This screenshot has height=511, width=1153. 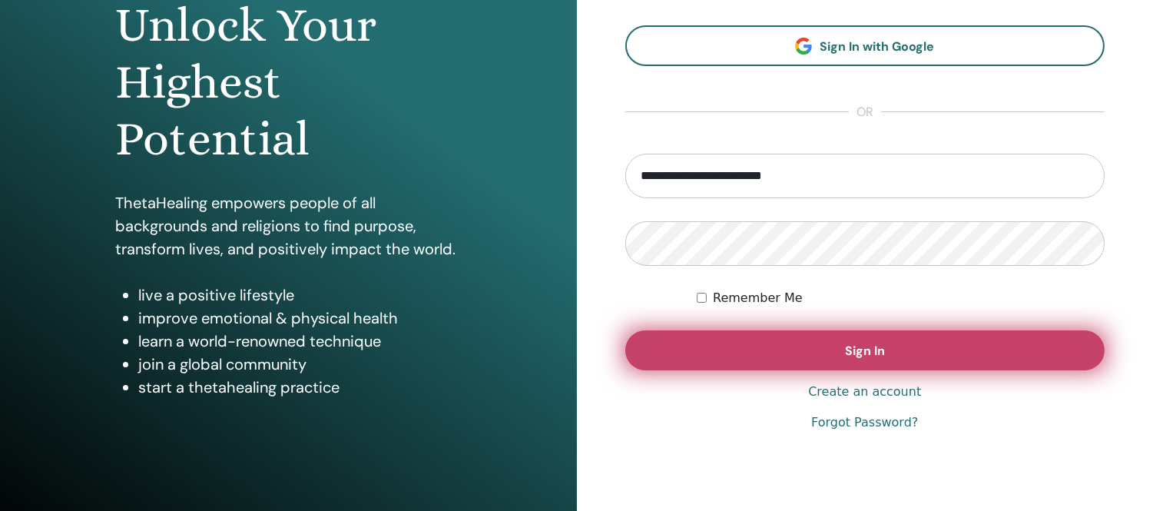 I want to click on li: improve emotional & physical health, so click(x=299, y=318).